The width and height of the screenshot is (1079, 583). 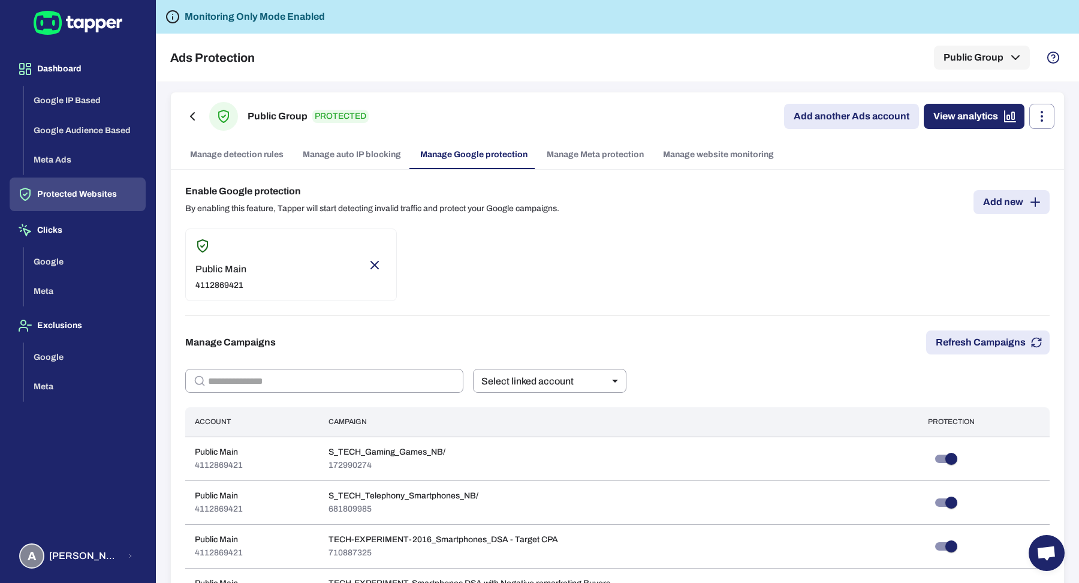 I want to click on p: 681809985, so click(x=403, y=509).